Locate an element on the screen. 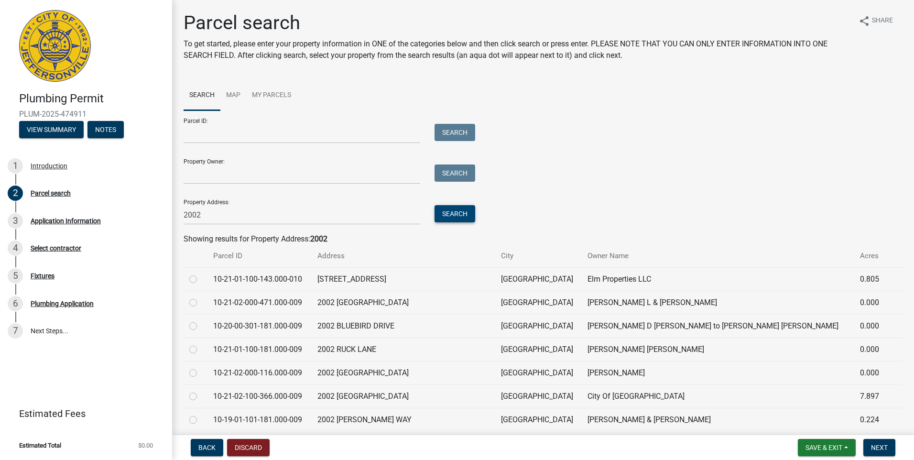  td: 7.897 is located at coordinates (872, 396).